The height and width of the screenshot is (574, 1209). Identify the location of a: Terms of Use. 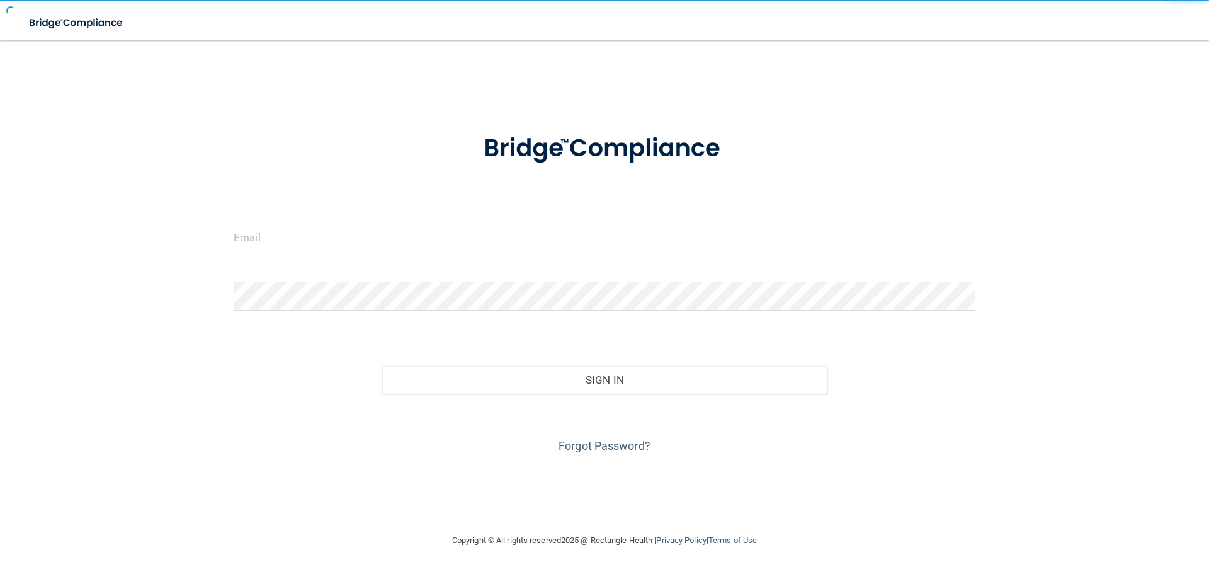
(732, 540).